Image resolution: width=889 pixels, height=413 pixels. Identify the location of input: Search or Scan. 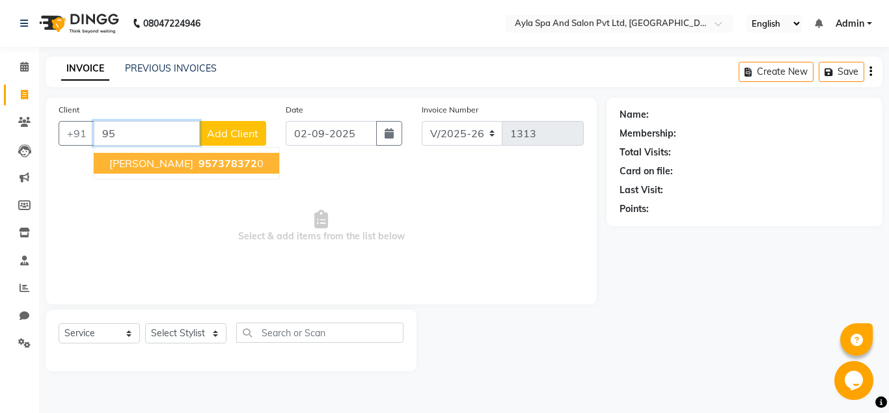
(320, 333).